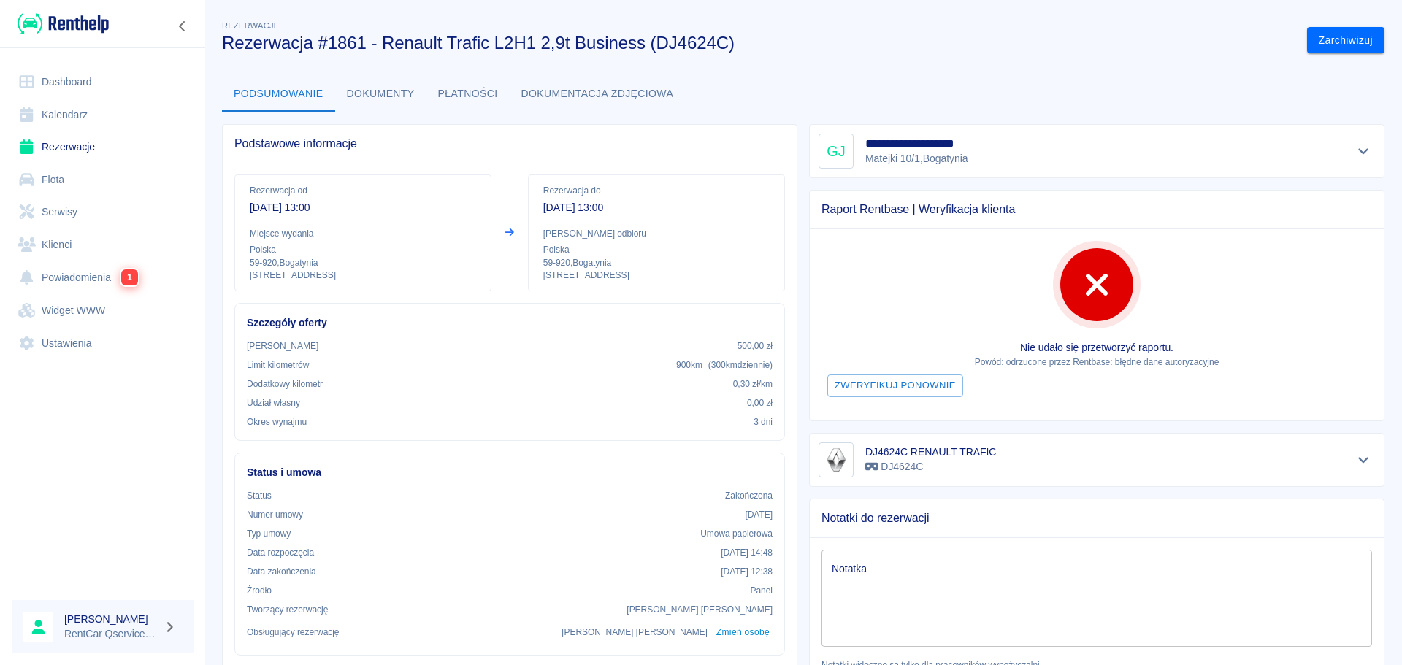  I want to click on a: Serwisy, so click(102, 212).